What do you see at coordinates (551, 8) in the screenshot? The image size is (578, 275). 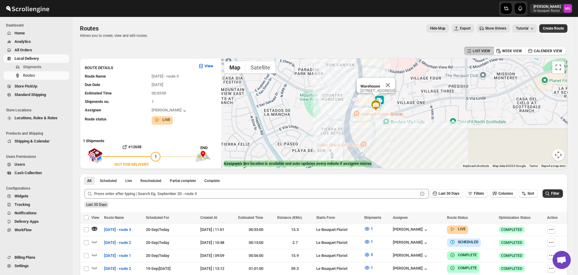 I see `button: User menu` at bounding box center [551, 8].